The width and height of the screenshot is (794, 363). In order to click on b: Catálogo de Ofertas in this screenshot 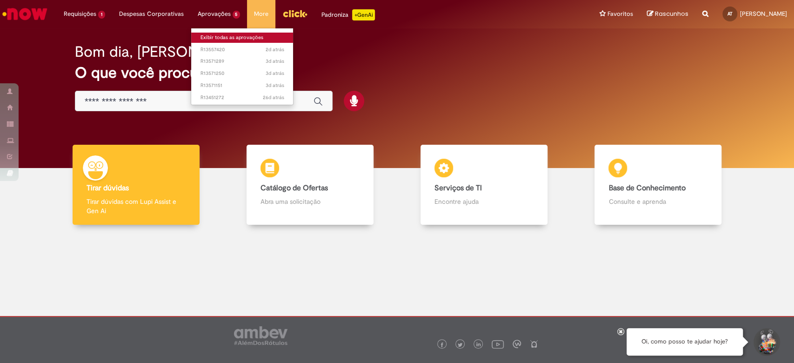, I will do `click(294, 188)`.